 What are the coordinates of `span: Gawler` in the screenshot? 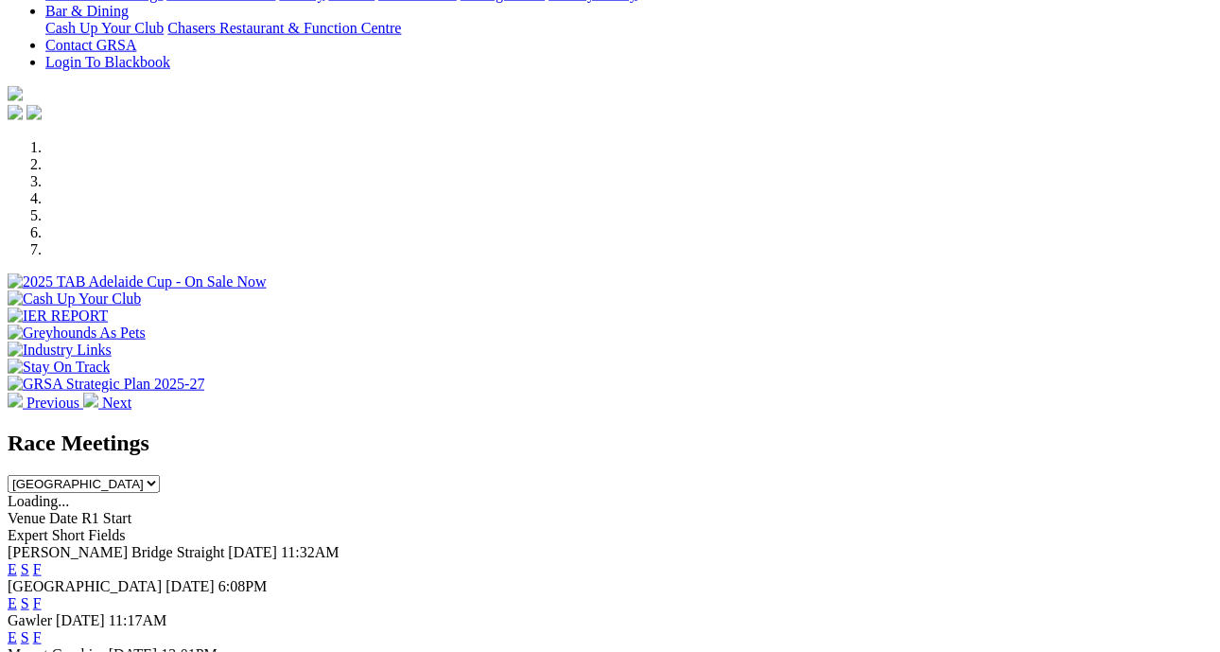 It's located at (29, 619).